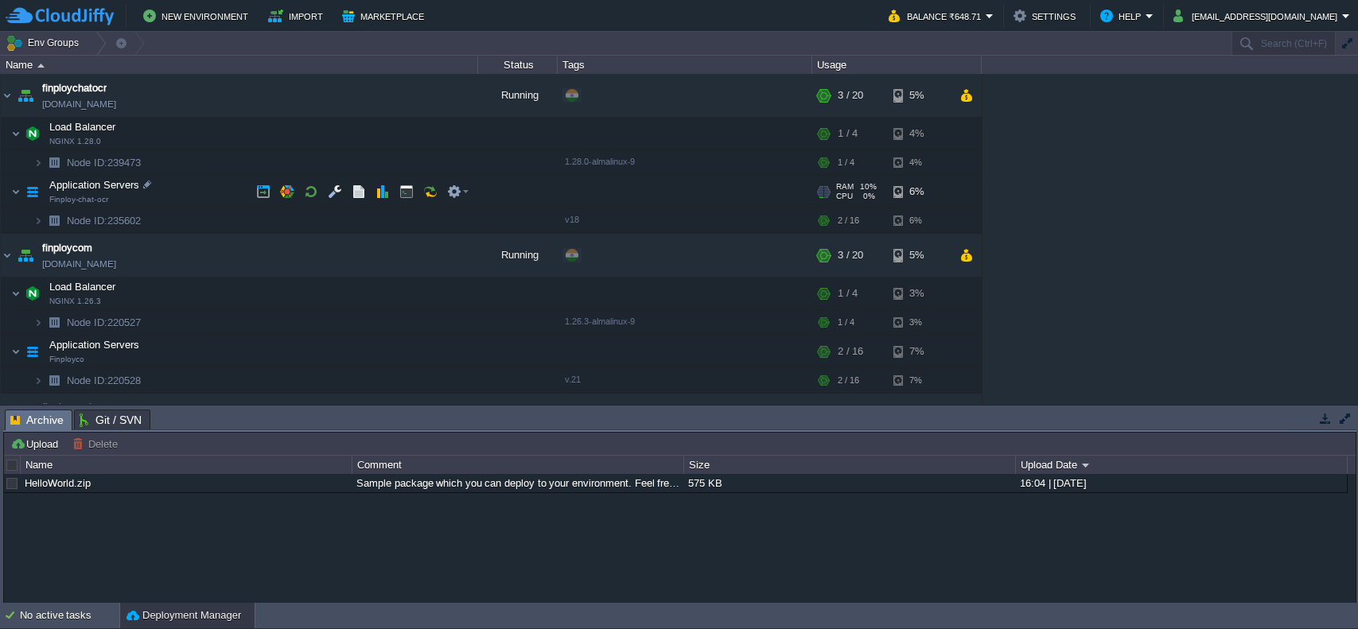 The height and width of the screenshot is (629, 1358). What do you see at coordinates (104, 380) in the screenshot?
I see `span: 220528` at bounding box center [104, 380].